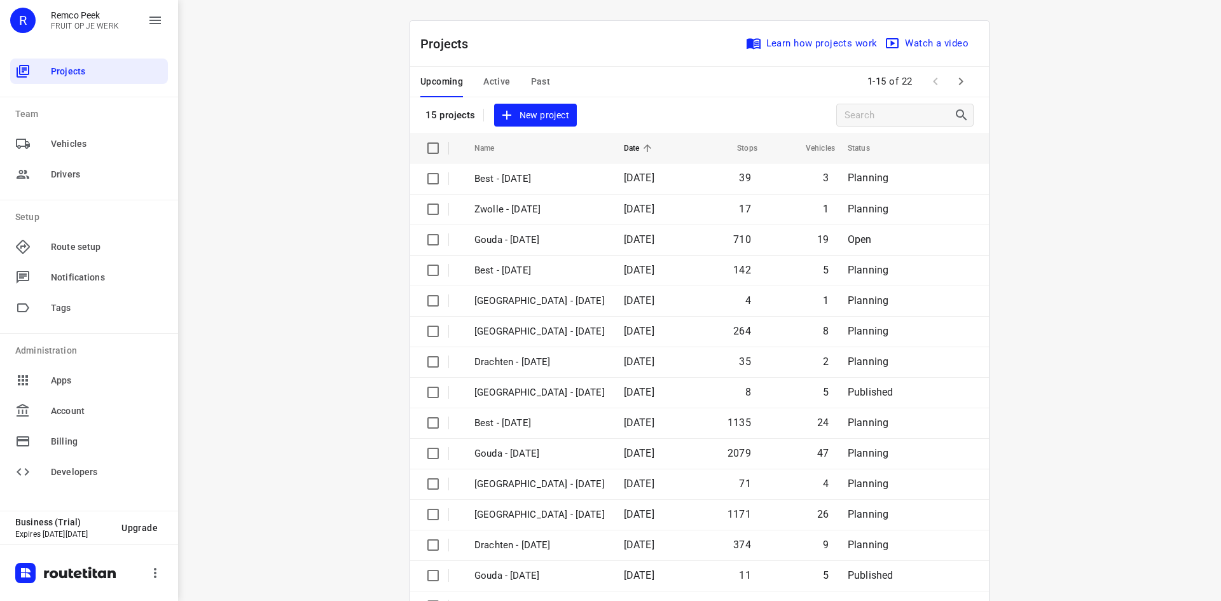 The width and height of the screenshot is (1221, 601). I want to click on p: Remco Peek, so click(85, 15).